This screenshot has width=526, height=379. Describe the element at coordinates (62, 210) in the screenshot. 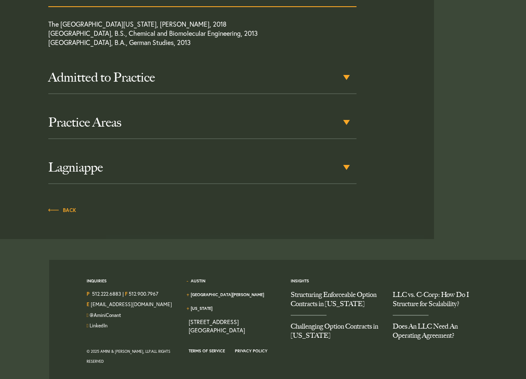

I see `span: Back` at that location.